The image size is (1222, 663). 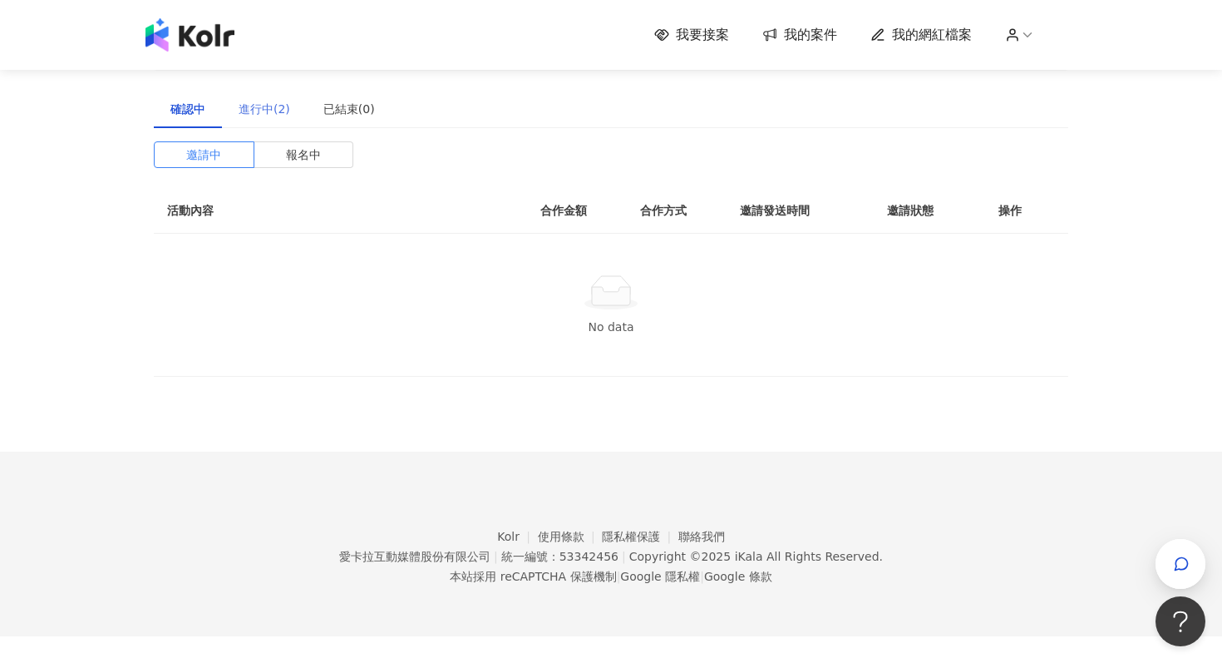 I want to click on a: iKala, so click(x=749, y=556).